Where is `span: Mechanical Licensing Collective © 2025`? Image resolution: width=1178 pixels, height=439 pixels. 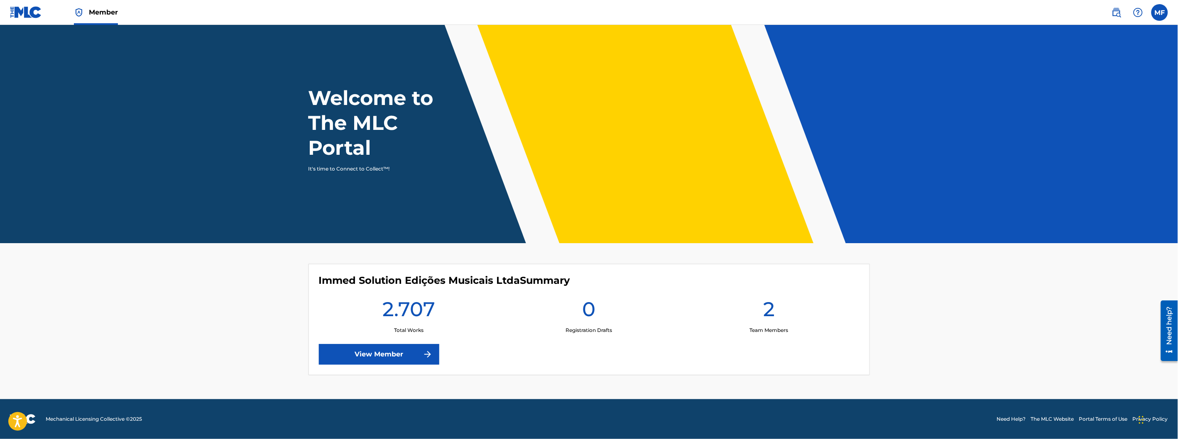 span: Mechanical Licensing Collective © 2025 is located at coordinates (94, 420).